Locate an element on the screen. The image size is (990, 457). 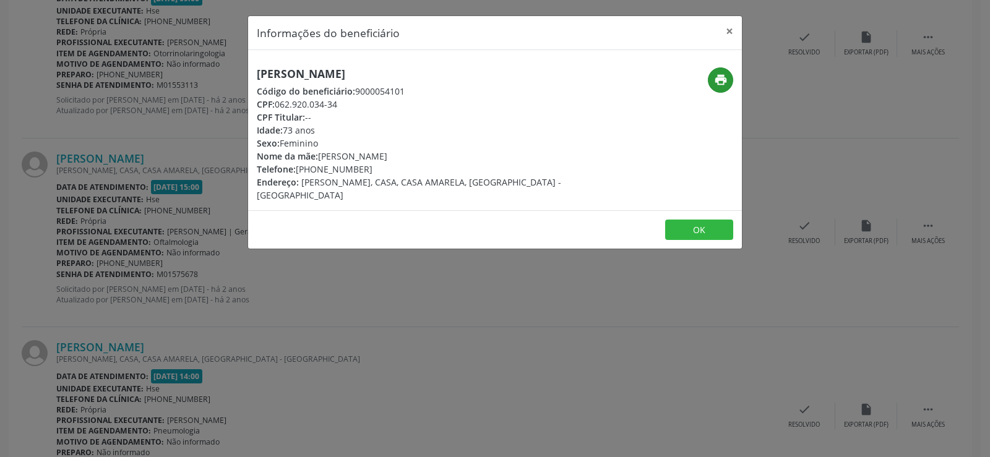
h5: Informações do beneficiário is located at coordinates (328, 33).